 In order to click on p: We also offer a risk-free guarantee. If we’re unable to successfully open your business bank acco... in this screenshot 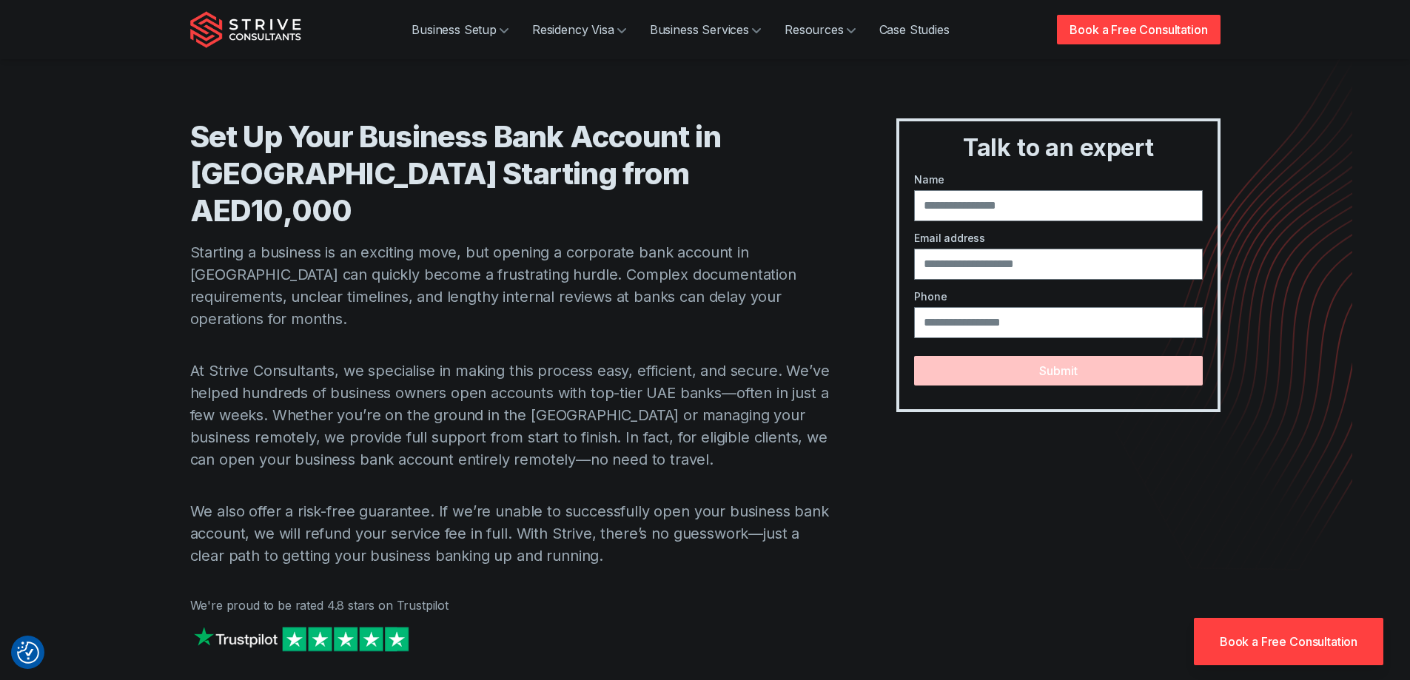, I will do `click(514, 534)`.